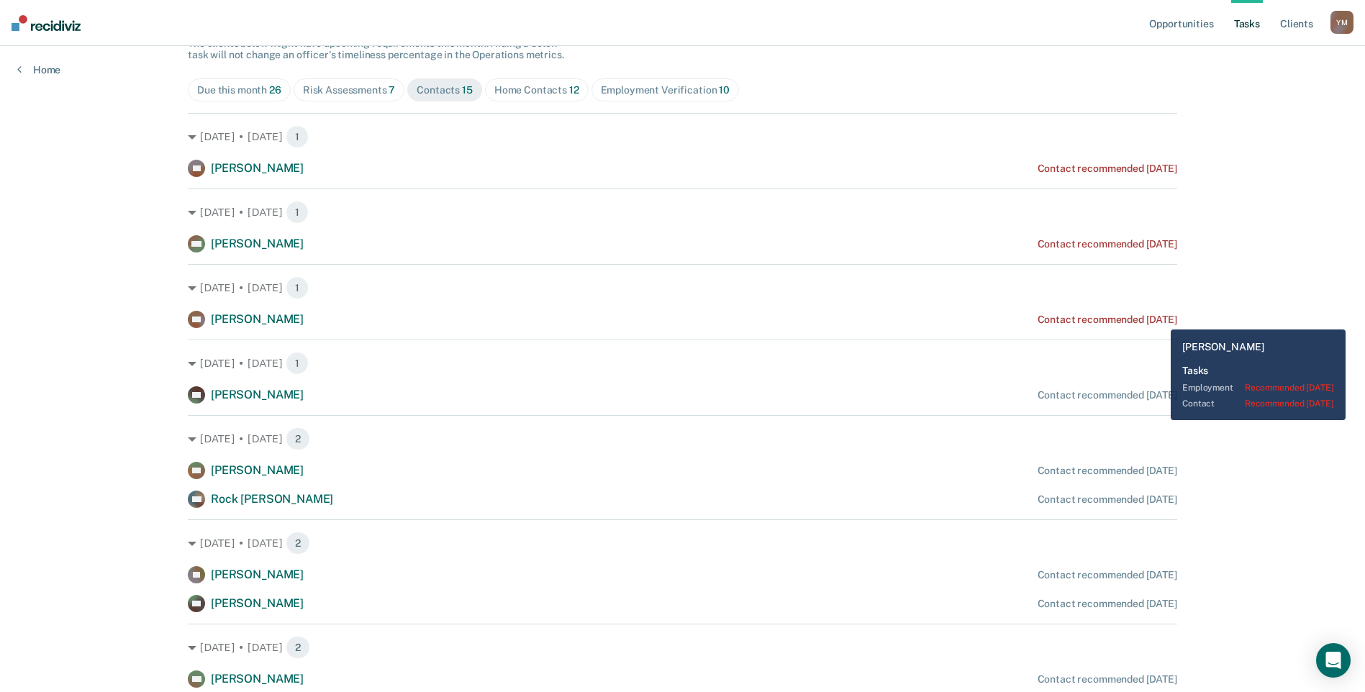  Describe the element at coordinates (391, 90) in the screenshot. I see `span: 7` at that location.